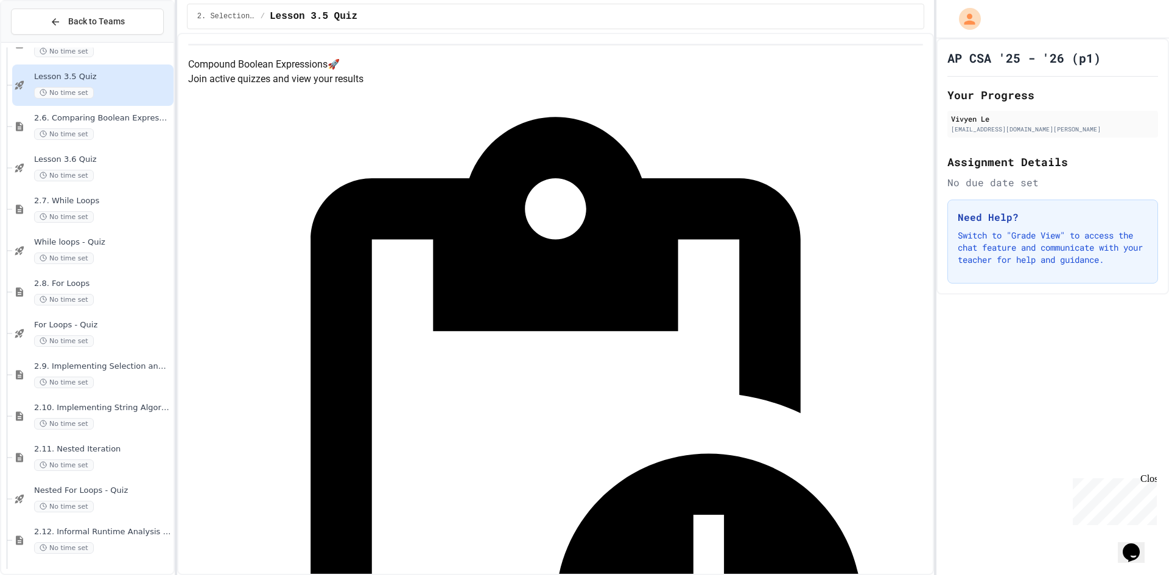  I want to click on span: While loops - Quiz, so click(102, 242).